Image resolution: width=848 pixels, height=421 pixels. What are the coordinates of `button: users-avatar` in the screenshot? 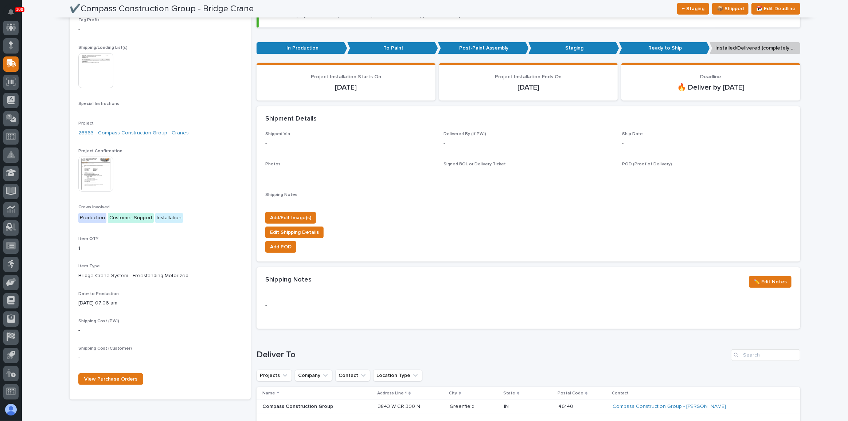 It's located at (11, 410).